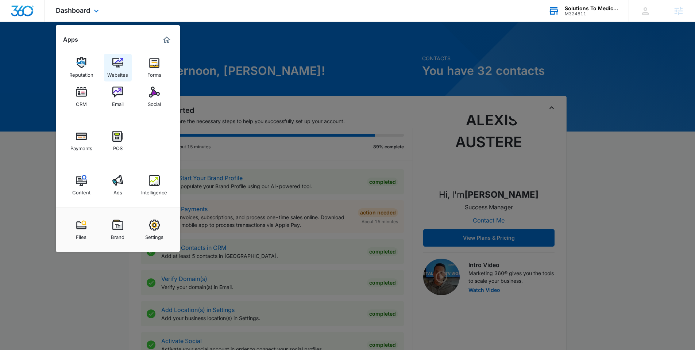 This screenshot has width=695, height=350. What do you see at coordinates (70, 39) in the screenshot?
I see `h2: Apps` at bounding box center [70, 39].